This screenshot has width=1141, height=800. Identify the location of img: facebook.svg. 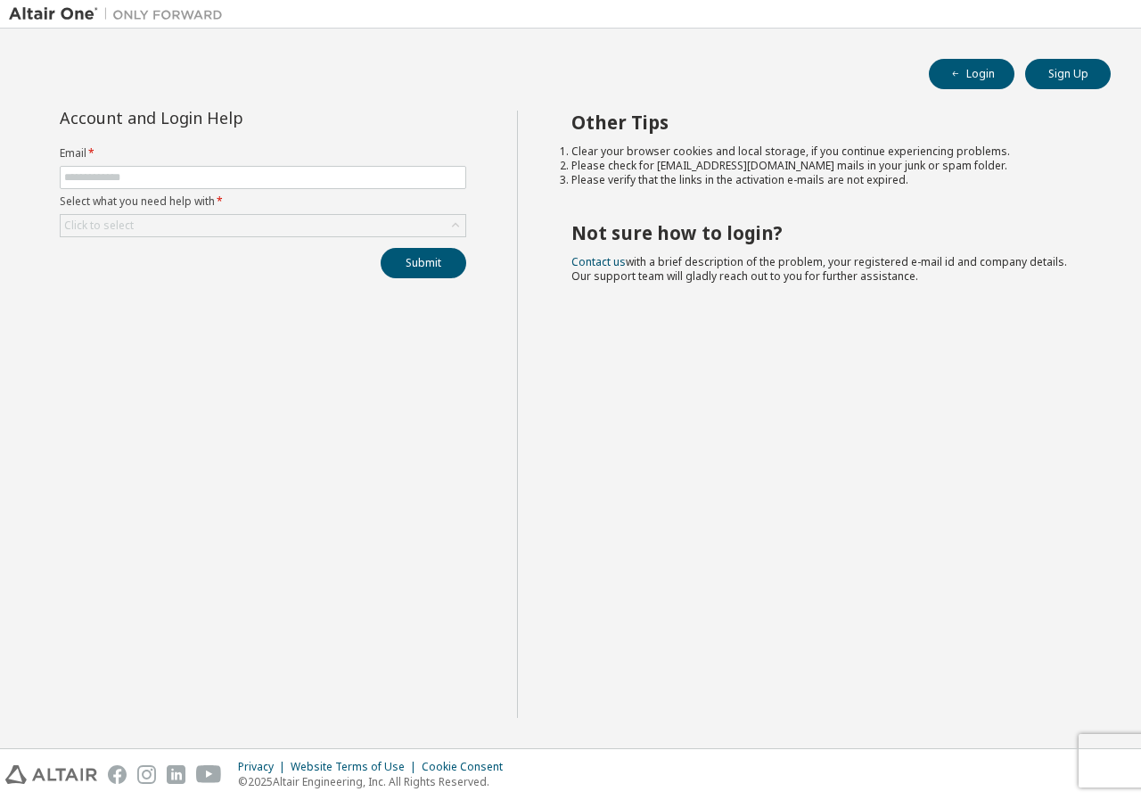
(117, 774).